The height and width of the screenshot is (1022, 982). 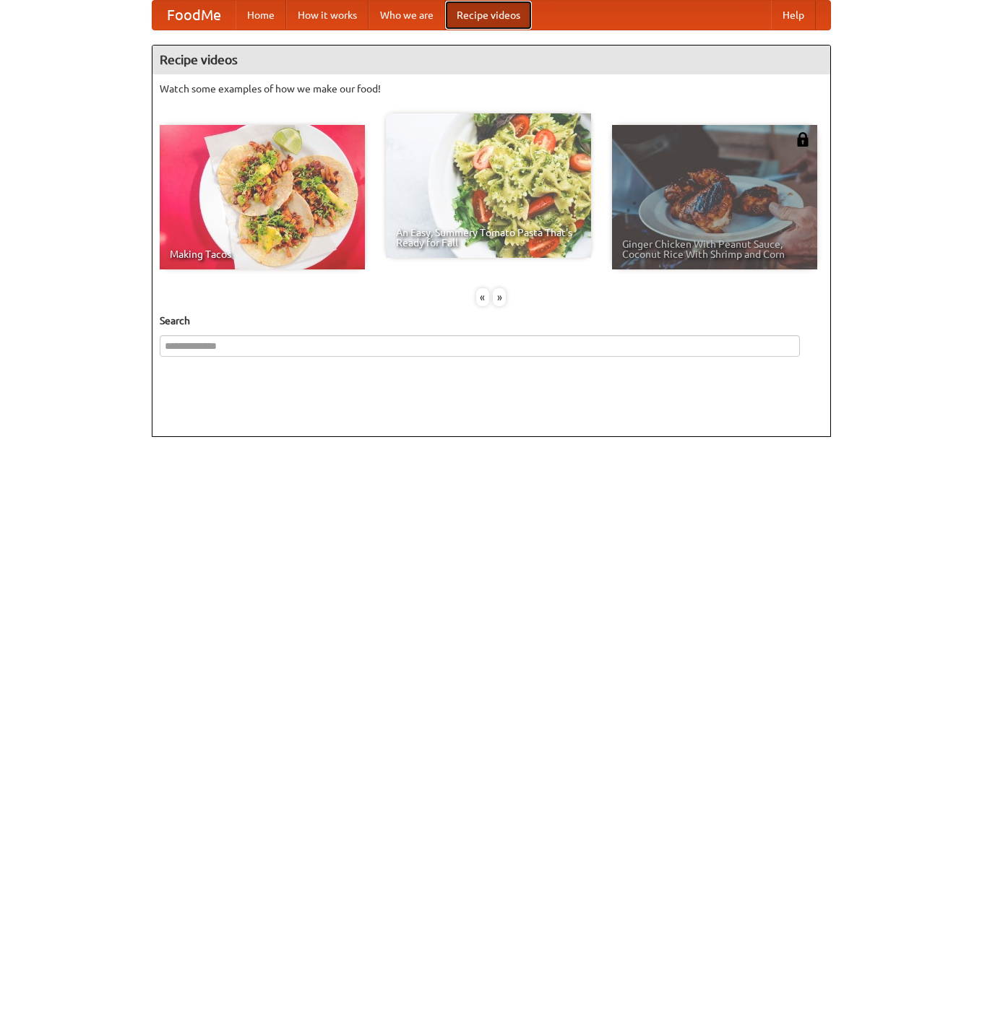 What do you see at coordinates (194, 15) in the screenshot?
I see `a: FoodMe` at bounding box center [194, 15].